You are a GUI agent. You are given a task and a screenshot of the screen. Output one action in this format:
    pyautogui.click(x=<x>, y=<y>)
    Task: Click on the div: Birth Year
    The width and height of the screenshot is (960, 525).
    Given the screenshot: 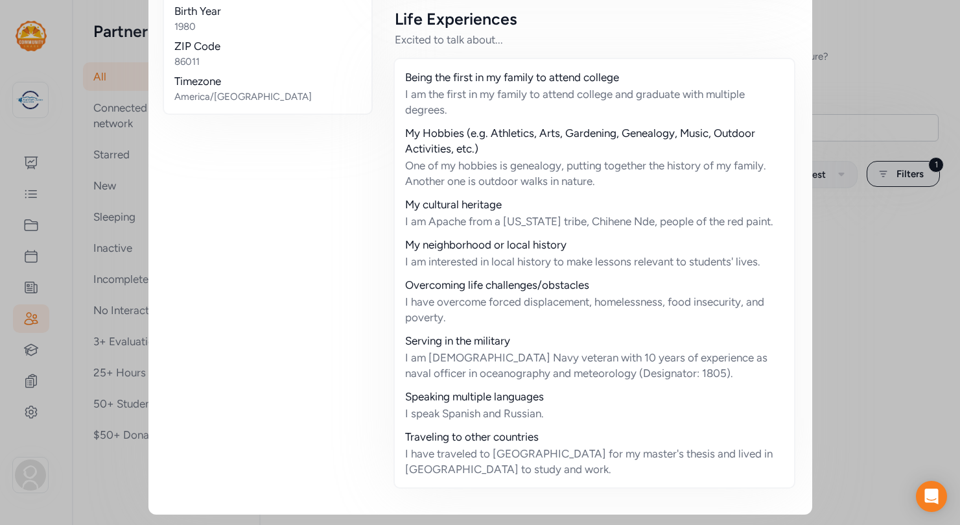 What is the action you would take?
    pyautogui.click(x=268, y=11)
    